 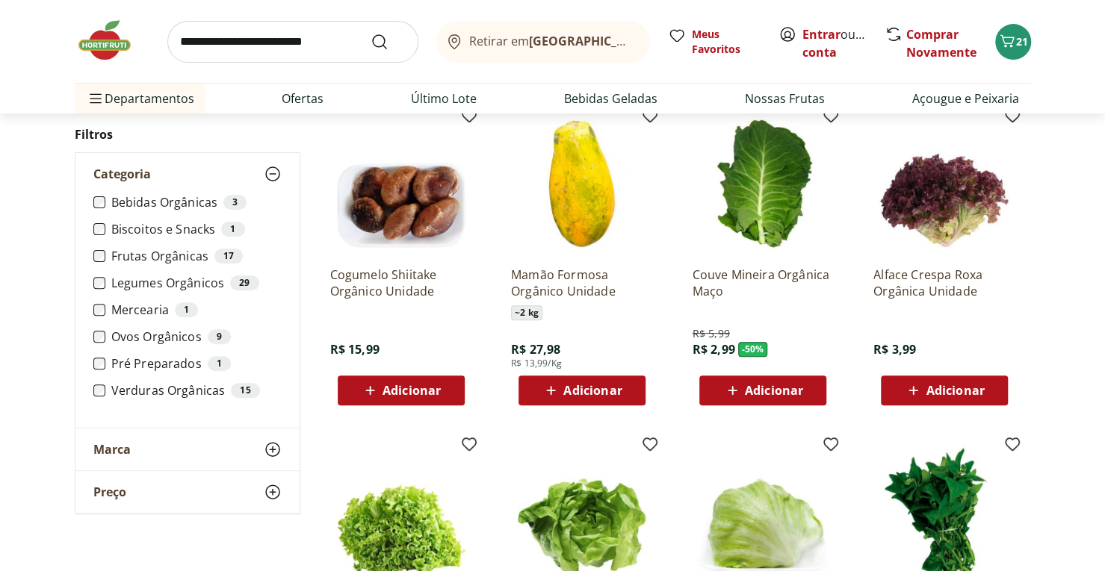 What do you see at coordinates (763, 283) in the screenshot?
I see `p: Couve Mineira Orgânica Maço` at bounding box center [763, 283].